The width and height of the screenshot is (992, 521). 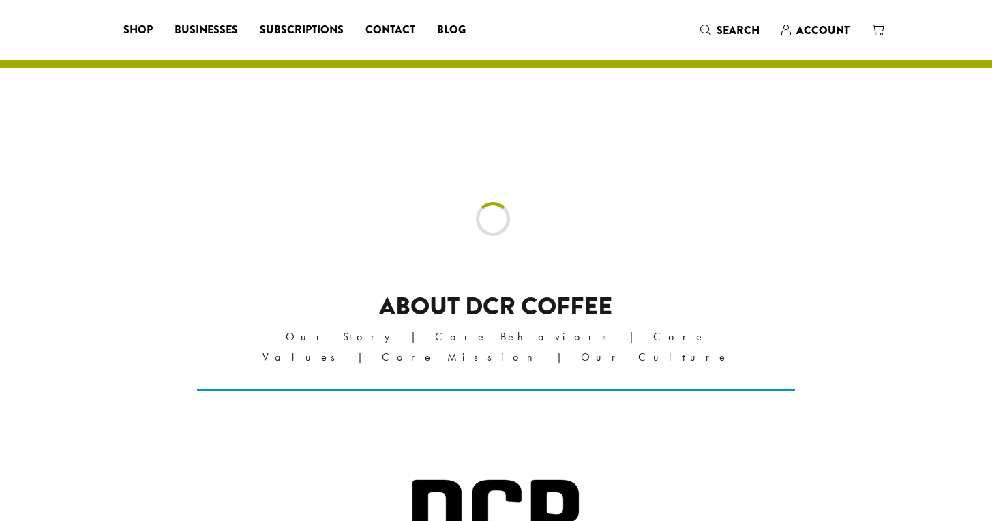 What do you see at coordinates (390, 30) in the screenshot?
I see `a: Contact` at bounding box center [390, 30].